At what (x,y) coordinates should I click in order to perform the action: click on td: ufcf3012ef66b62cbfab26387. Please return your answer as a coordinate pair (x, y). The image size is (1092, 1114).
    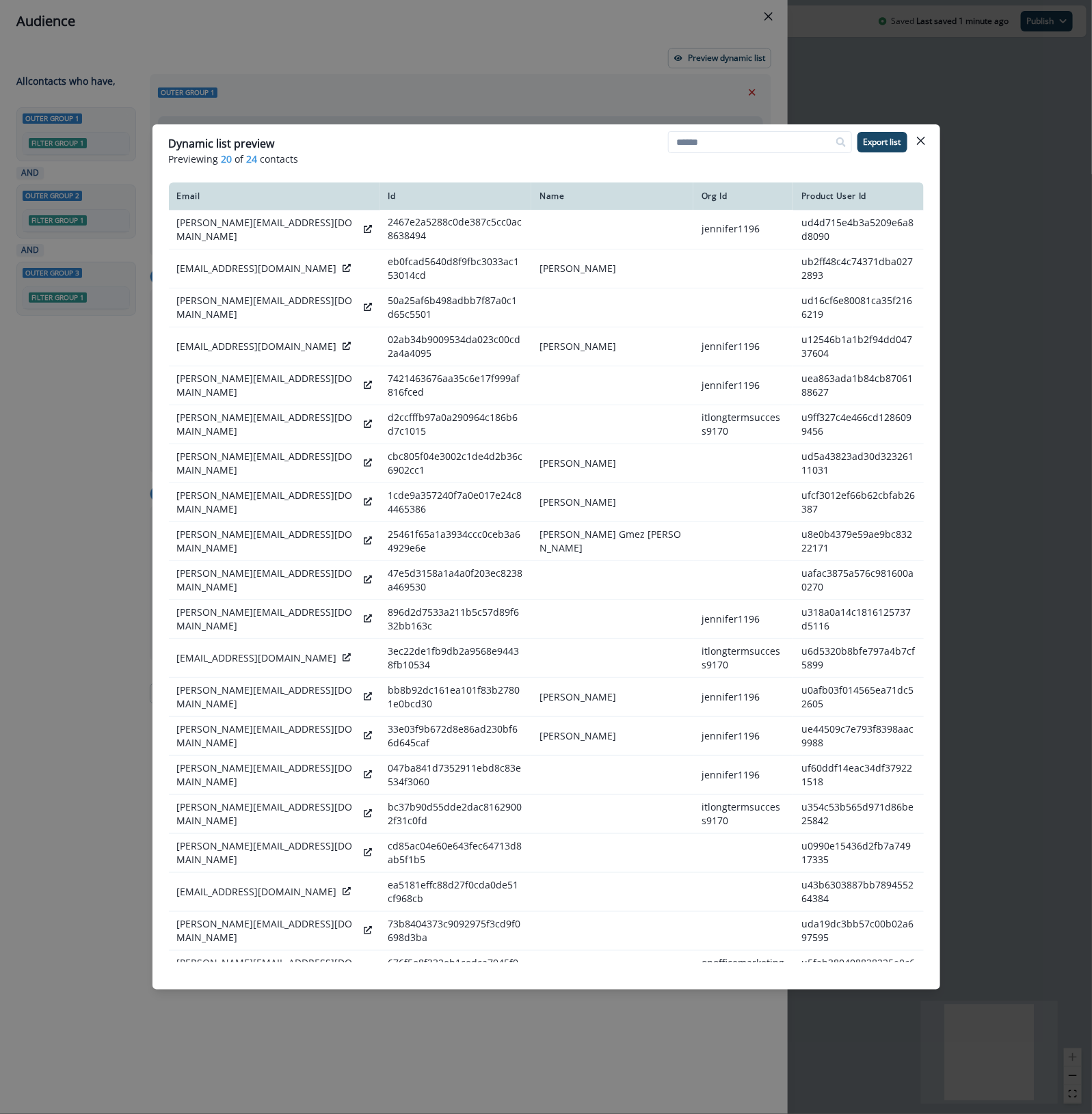
    Looking at the image, I should click on (858, 501).